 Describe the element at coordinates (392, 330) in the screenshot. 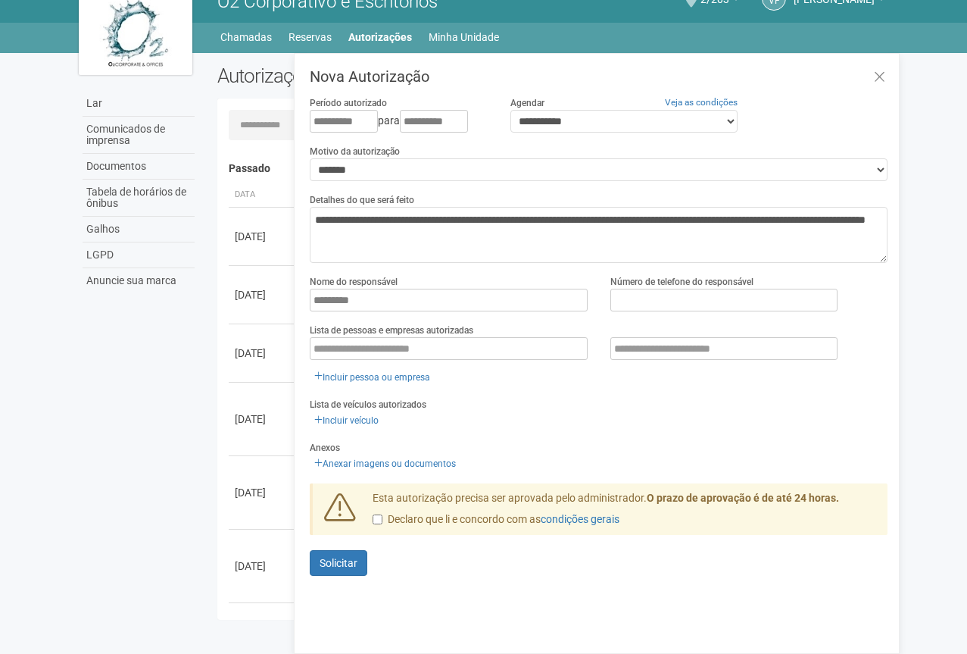

I see `font: Lista de pessoas e empresas autorizadas` at that location.